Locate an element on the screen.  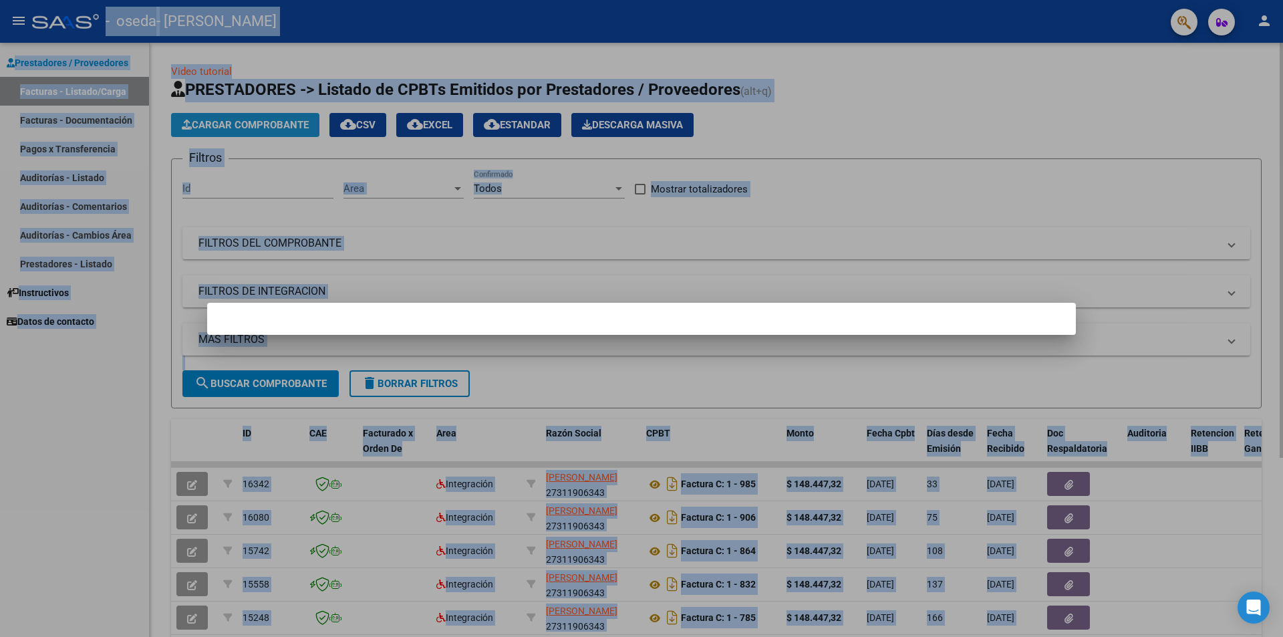
datatable-header-cell: Días desde Emisión is located at coordinates (952, 448).